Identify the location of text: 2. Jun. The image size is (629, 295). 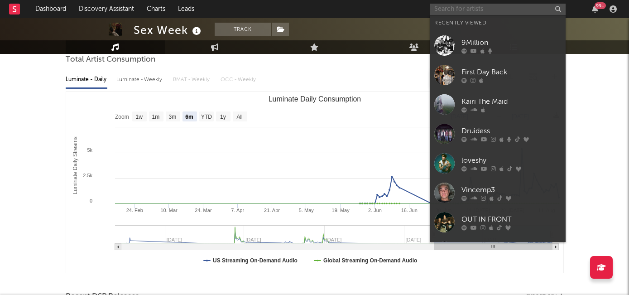
(375, 210).